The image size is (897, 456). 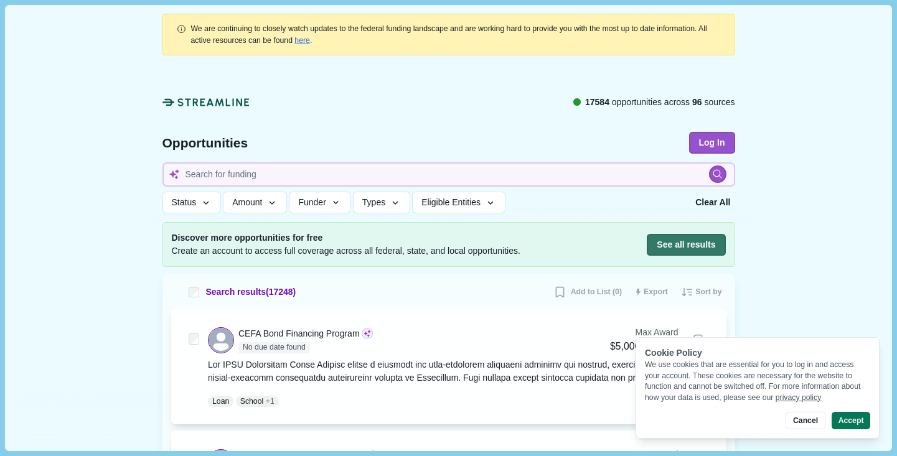 What do you see at coordinates (805, 421) in the screenshot?
I see `button: Cancel` at bounding box center [805, 421].